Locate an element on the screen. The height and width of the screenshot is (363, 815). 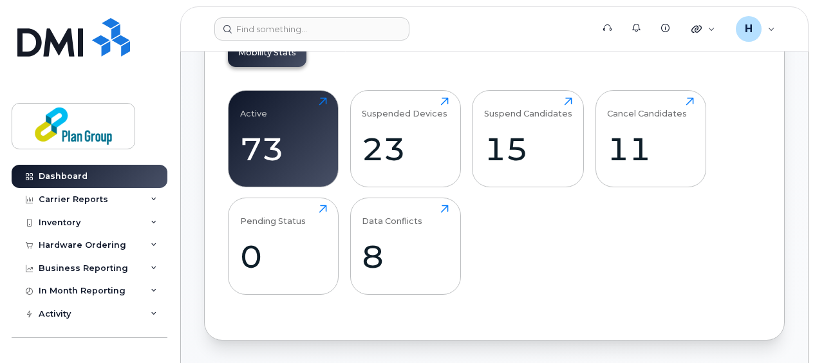
div: Data Conflicts is located at coordinates (392, 215).